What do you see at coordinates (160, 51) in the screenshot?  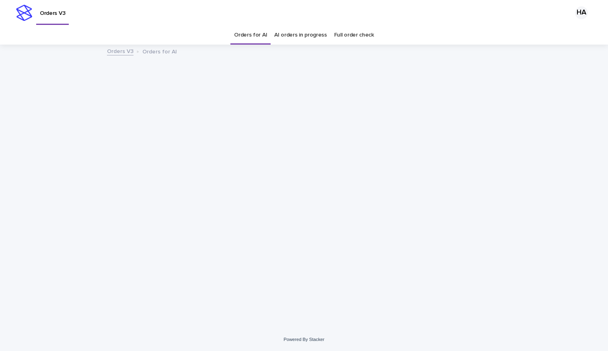 I see `p: Orders for AI` at bounding box center [160, 51].